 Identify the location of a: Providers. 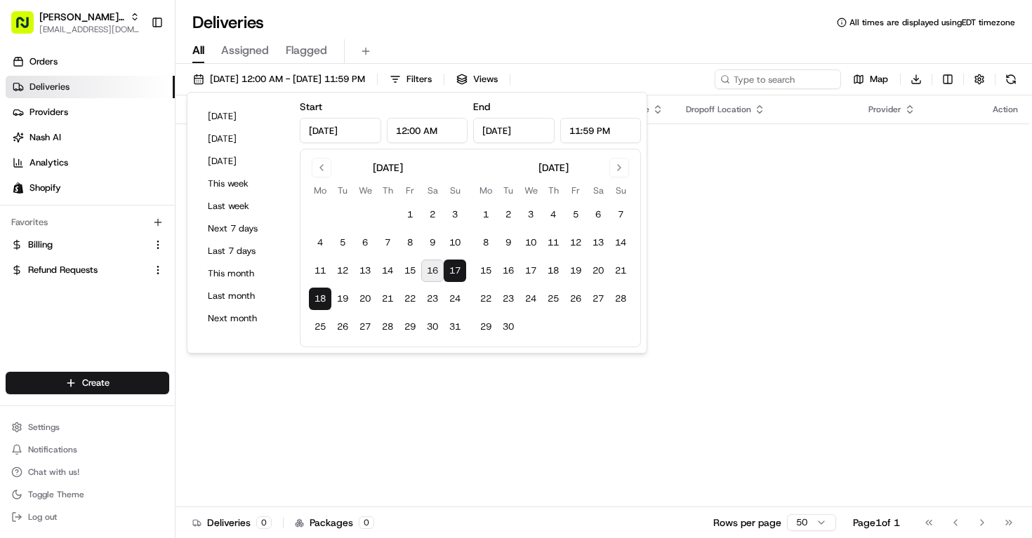
(90, 112).